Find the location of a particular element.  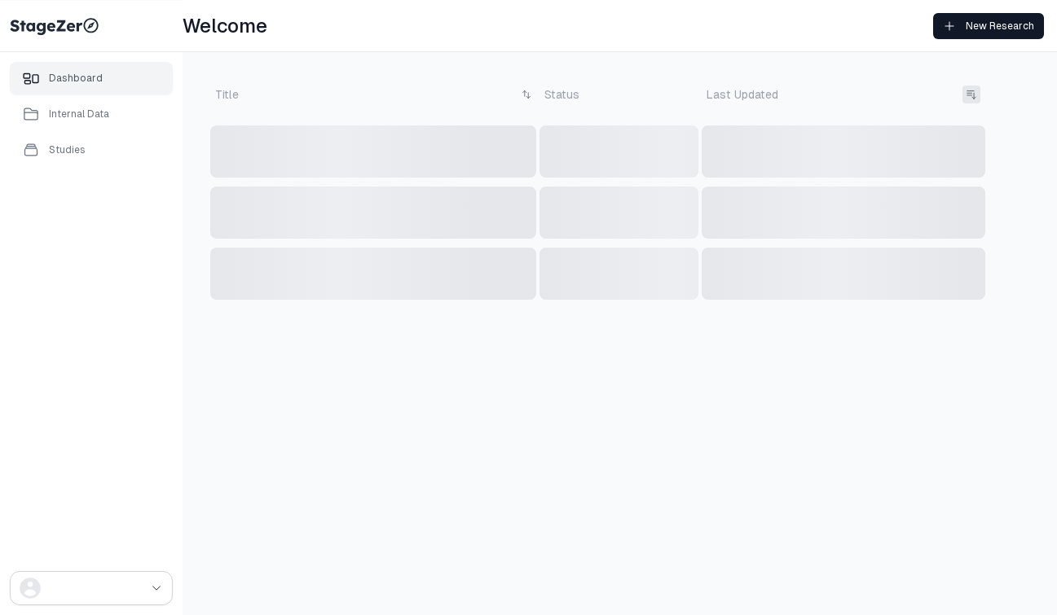

td: Last Updated is located at coordinates (844, 95).